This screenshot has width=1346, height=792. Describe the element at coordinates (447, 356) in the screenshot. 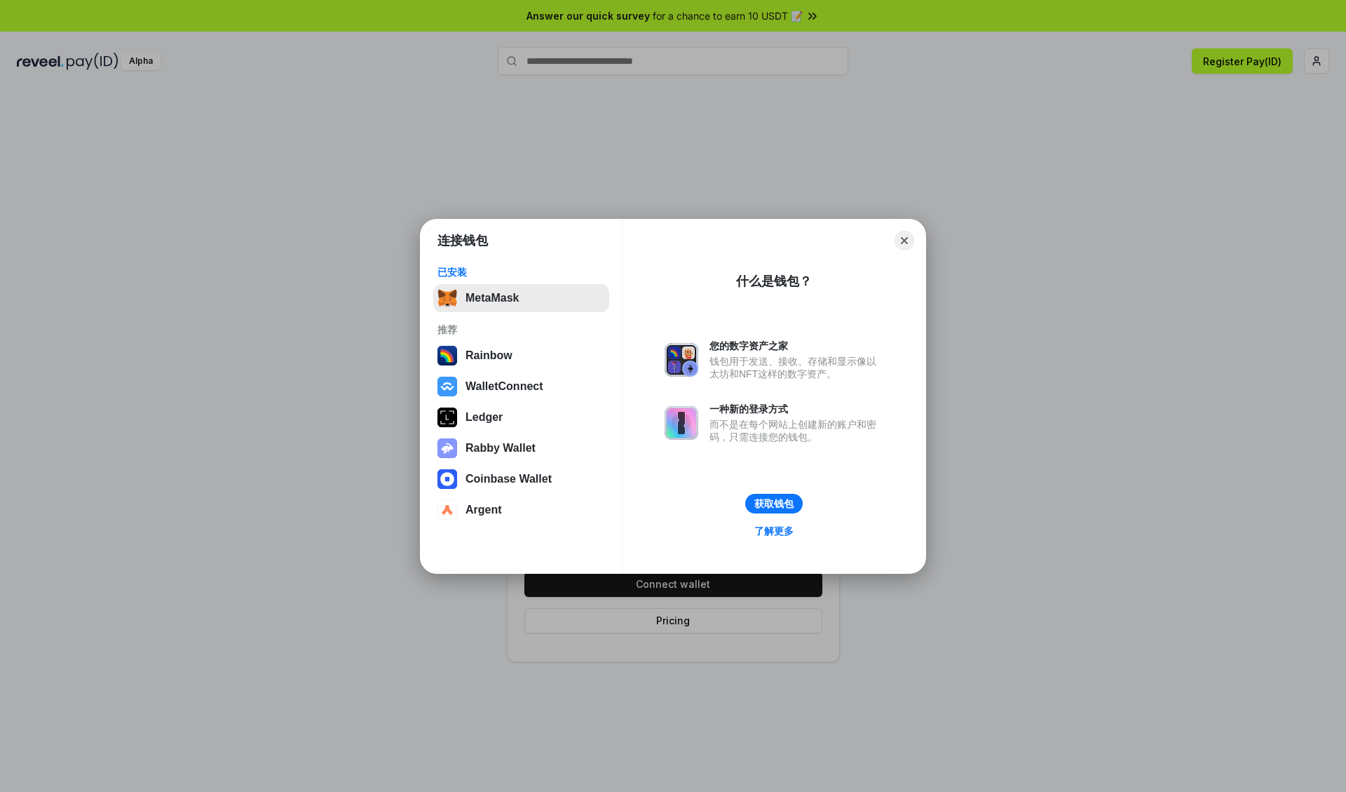

I see `img: svg+xml,%3Csvg%20width%3D%22120%22%20height%3D%22120%22%20viewBox%3D%220%200%20120%20120%22%20fil...` at that location.